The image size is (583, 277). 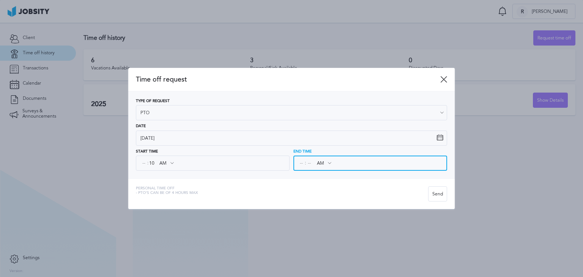 What do you see at coordinates (302, 152) in the screenshot?
I see `span: End Time` at bounding box center [302, 152].